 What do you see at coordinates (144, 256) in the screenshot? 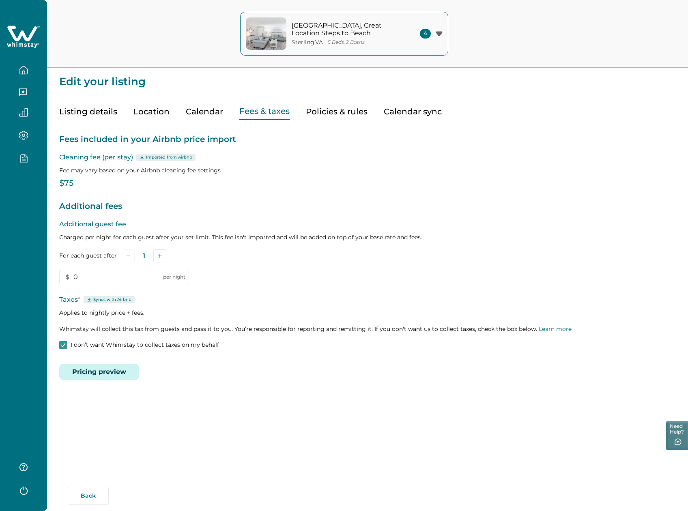
I see `p: 1` at bounding box center [144, 256].